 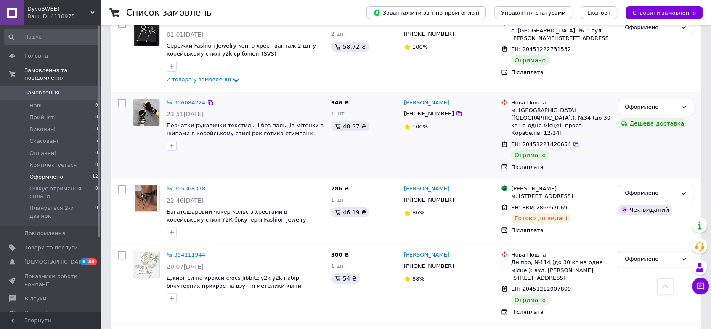 What do you see at coordinates (241, 50) in the screenshot?
I see `a: Сережки Fashion Jewelry конго хрест вантаж 2 шт у корейському стилі y2k сріблясті (SVS)` at bounding box center [241, 50].